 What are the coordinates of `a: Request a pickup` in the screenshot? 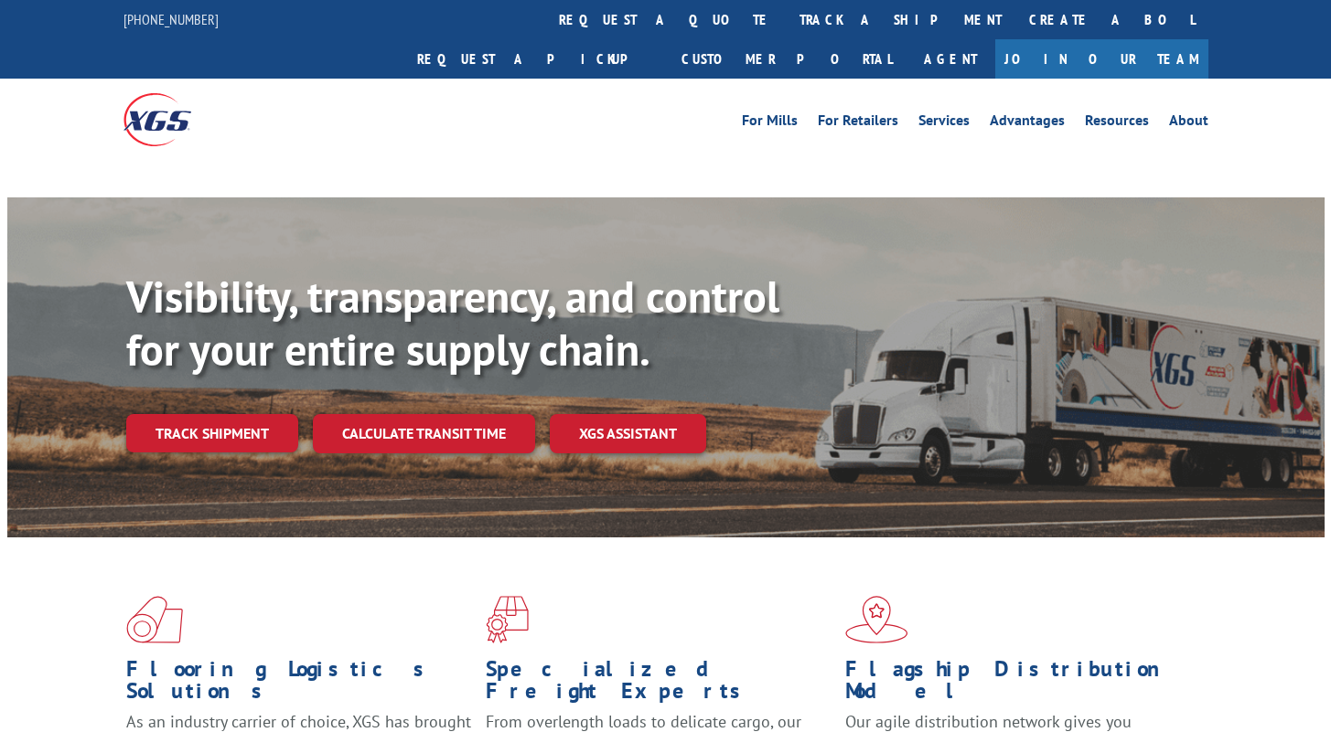 It's located at (535, 59).